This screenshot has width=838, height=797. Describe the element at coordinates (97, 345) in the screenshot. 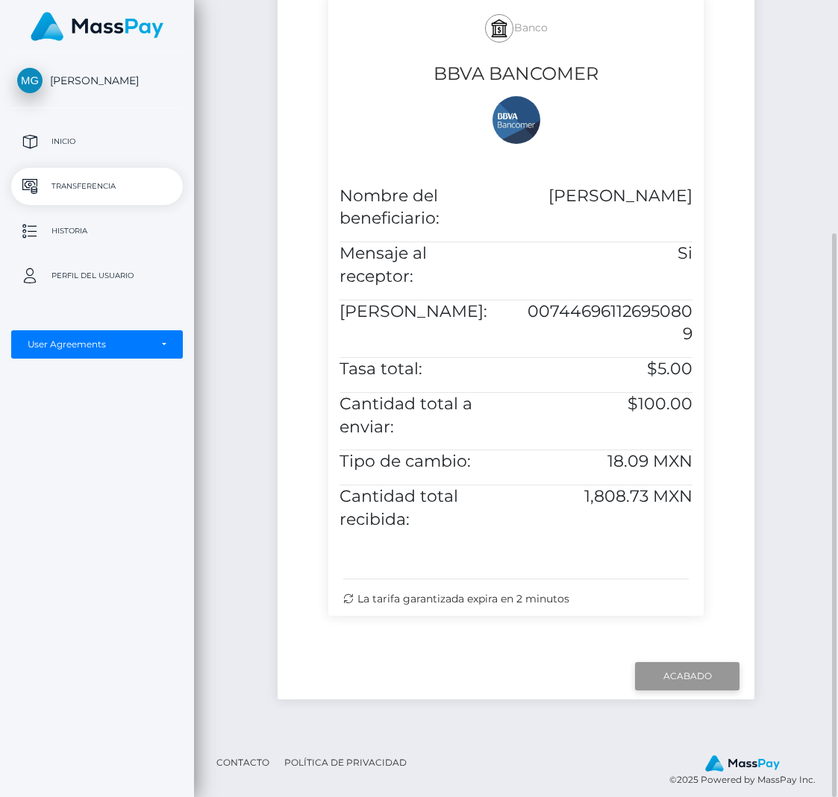

I see `button: User Agreements` at that location.